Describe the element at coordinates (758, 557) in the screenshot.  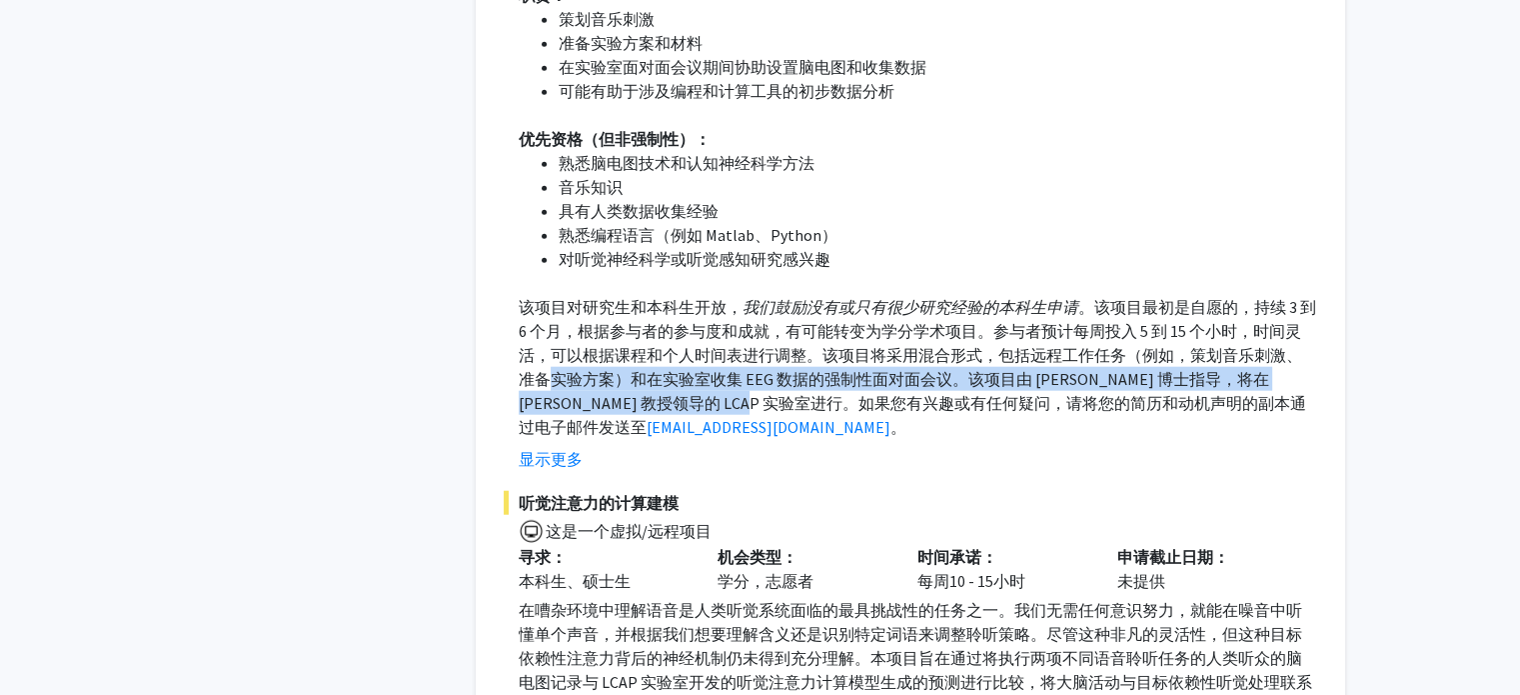
I see `font: 机会类型：` at that location.